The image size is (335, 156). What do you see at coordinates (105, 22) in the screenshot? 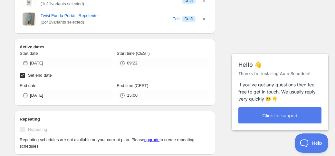
I see `span: ( 2 of 2 variants selected)` at bounding box center [105, 22].